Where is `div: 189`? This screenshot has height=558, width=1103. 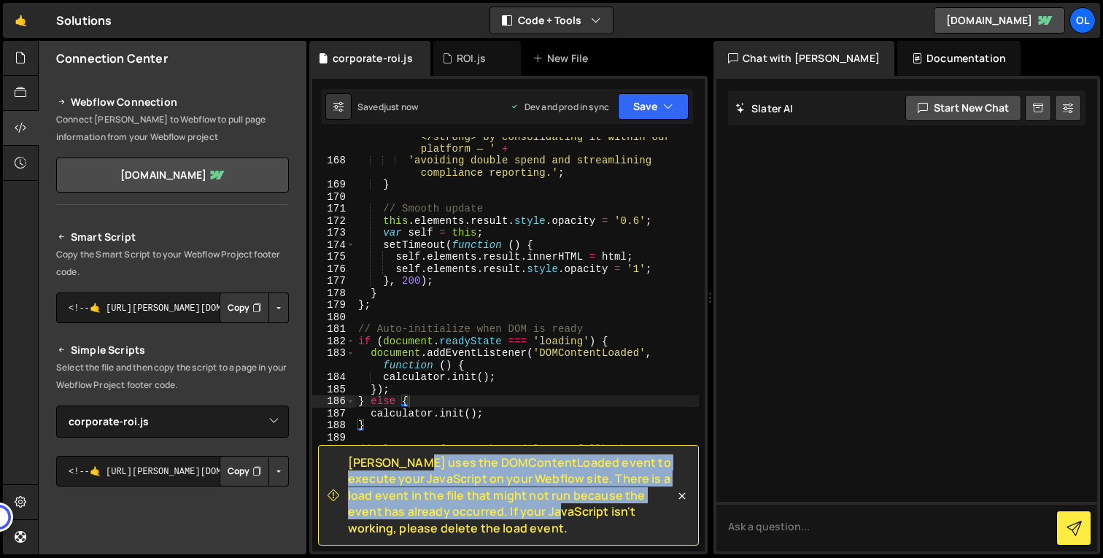
div: 189 is located at coordinates (333, 438).